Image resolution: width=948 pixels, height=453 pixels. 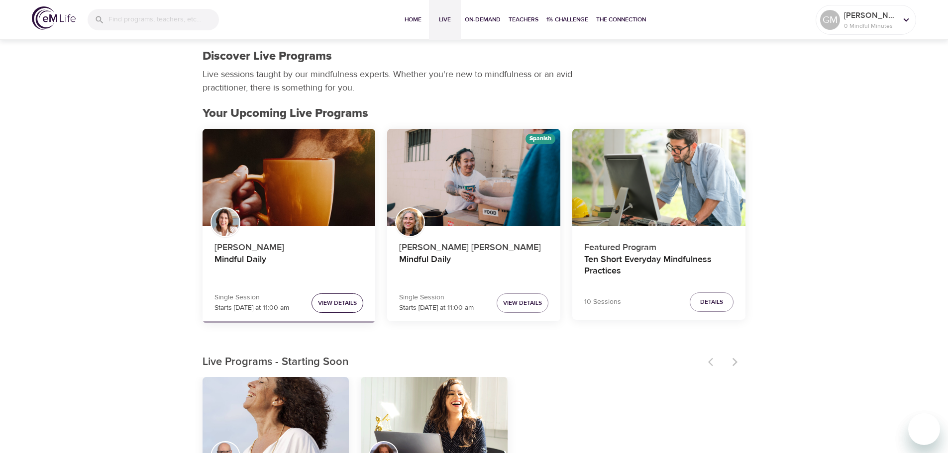 I want to click on span: 1% Challenge, so click(x=567, y=19).